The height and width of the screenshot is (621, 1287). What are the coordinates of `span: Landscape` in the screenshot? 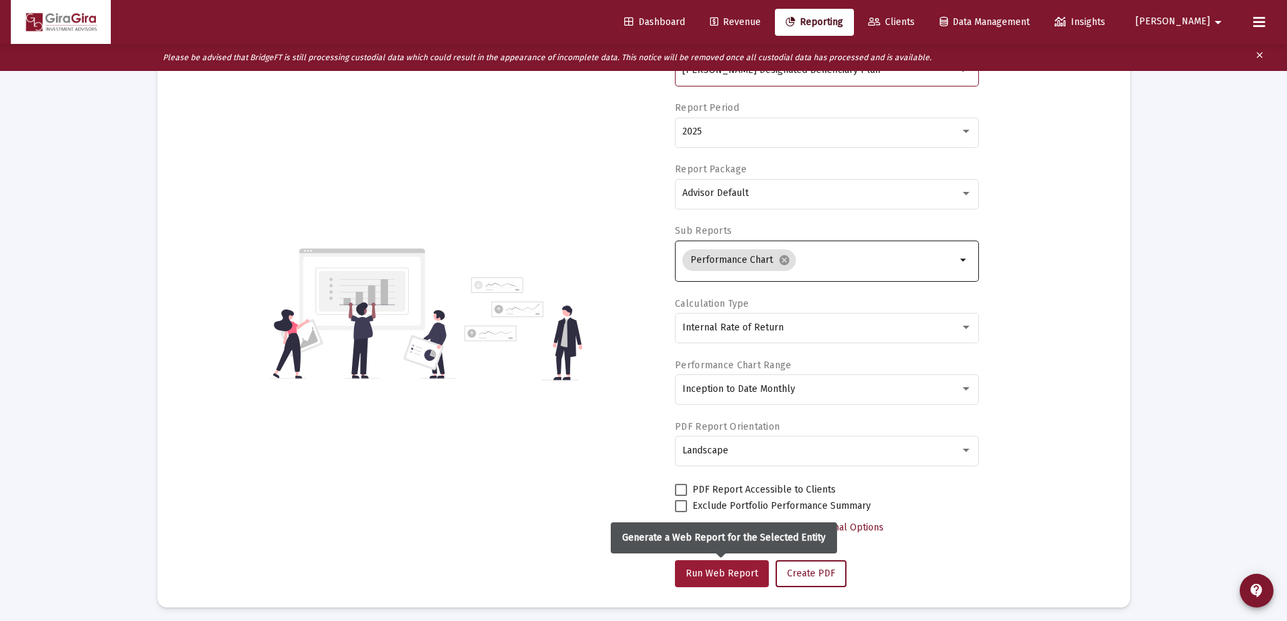 It's located at (705, 450).